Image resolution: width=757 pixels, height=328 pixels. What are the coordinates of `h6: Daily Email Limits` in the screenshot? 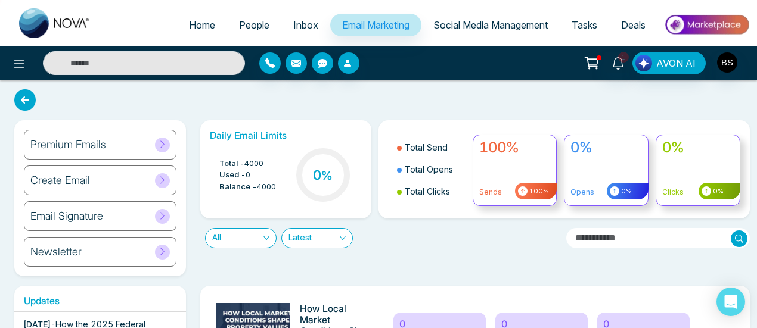 It's located at (285, 135).